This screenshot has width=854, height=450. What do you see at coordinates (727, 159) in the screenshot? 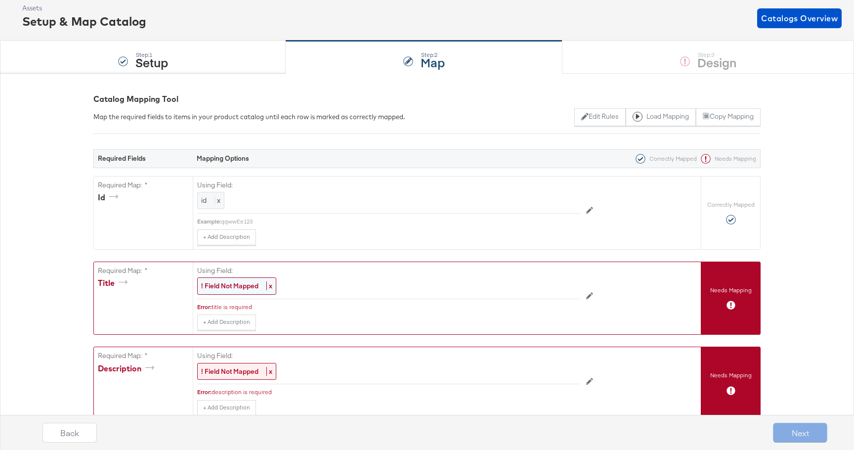
I see `div: Needs Mapping` at bounding box center [727, 159].